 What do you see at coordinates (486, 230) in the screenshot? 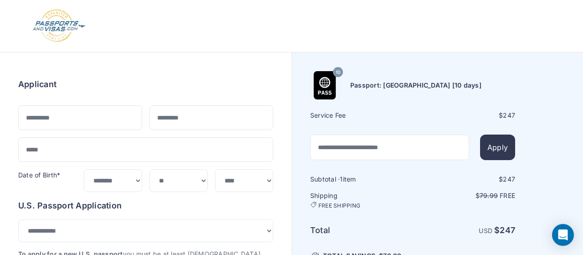
I see `span: USD` at bounding box center [486, 230].